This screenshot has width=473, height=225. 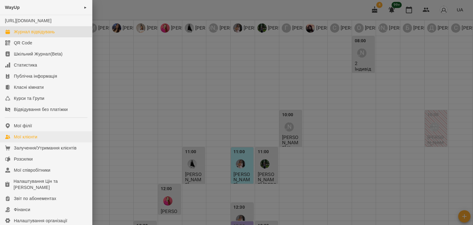 I want to click on span: WayUp, so click(x=12, y=7).